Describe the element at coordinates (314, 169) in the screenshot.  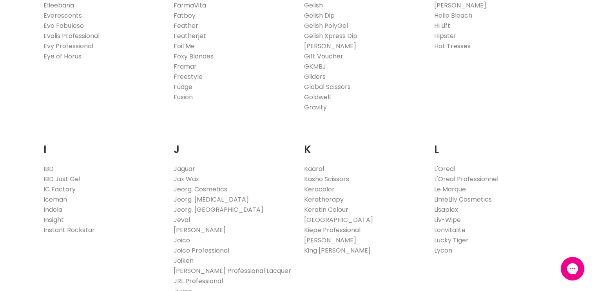
I see `a: Kaaral` at that location.